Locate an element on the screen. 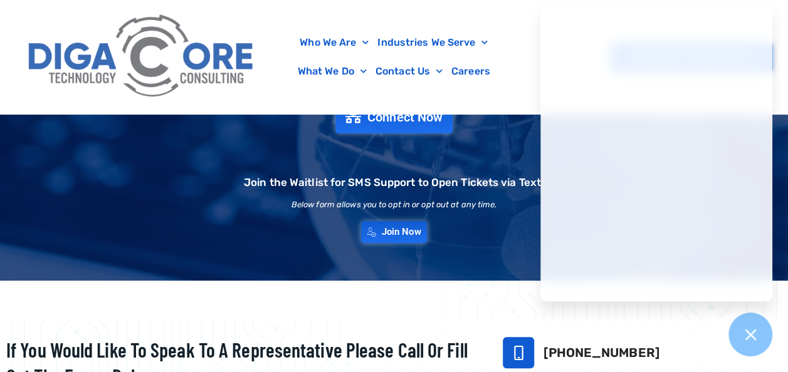  a: Who We Are is located at coordinates (334, 43).